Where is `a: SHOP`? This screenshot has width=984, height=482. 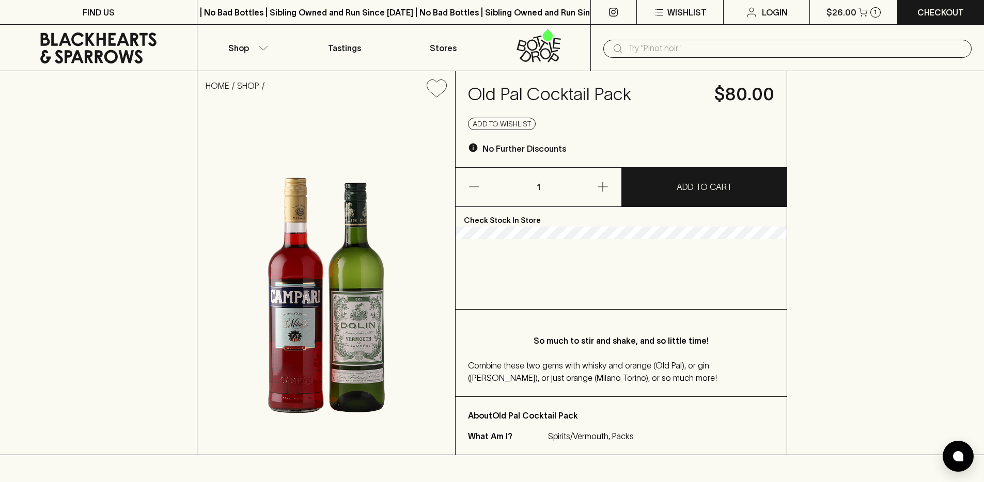 a: SHOP is located at coordinates (248, 86).